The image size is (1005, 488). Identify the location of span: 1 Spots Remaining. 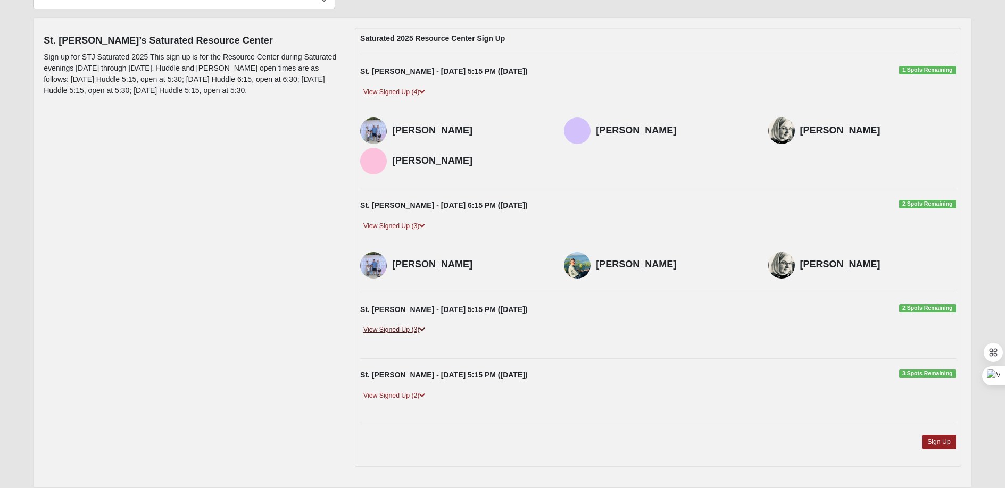
(927, 70).